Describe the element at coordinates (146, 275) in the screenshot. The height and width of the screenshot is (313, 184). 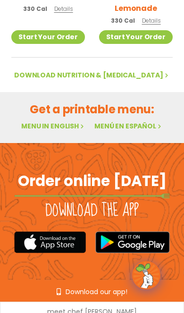
I see `img: wpChatIcon` at that location.